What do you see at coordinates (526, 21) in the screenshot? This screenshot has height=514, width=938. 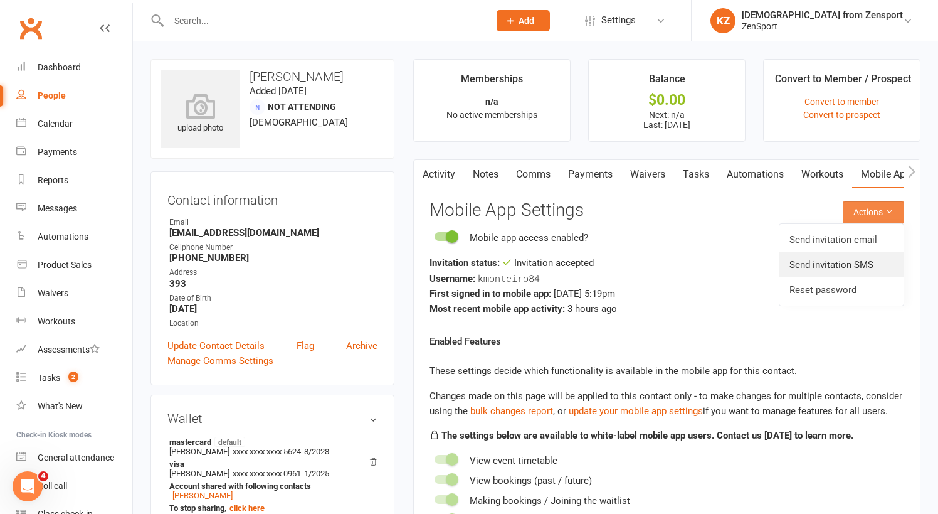 I see `span: Add` at bounding box center [526, 21].